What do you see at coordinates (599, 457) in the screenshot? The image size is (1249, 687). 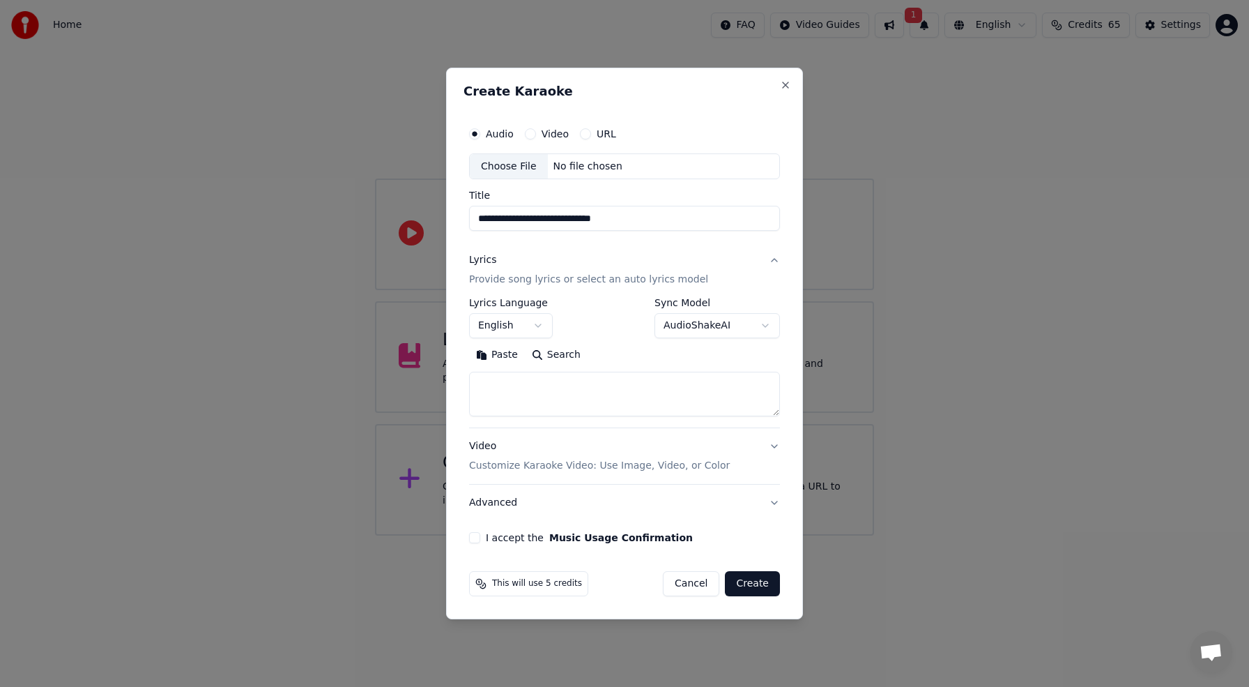 I see `div: Video` at bounding box center [599, 457].